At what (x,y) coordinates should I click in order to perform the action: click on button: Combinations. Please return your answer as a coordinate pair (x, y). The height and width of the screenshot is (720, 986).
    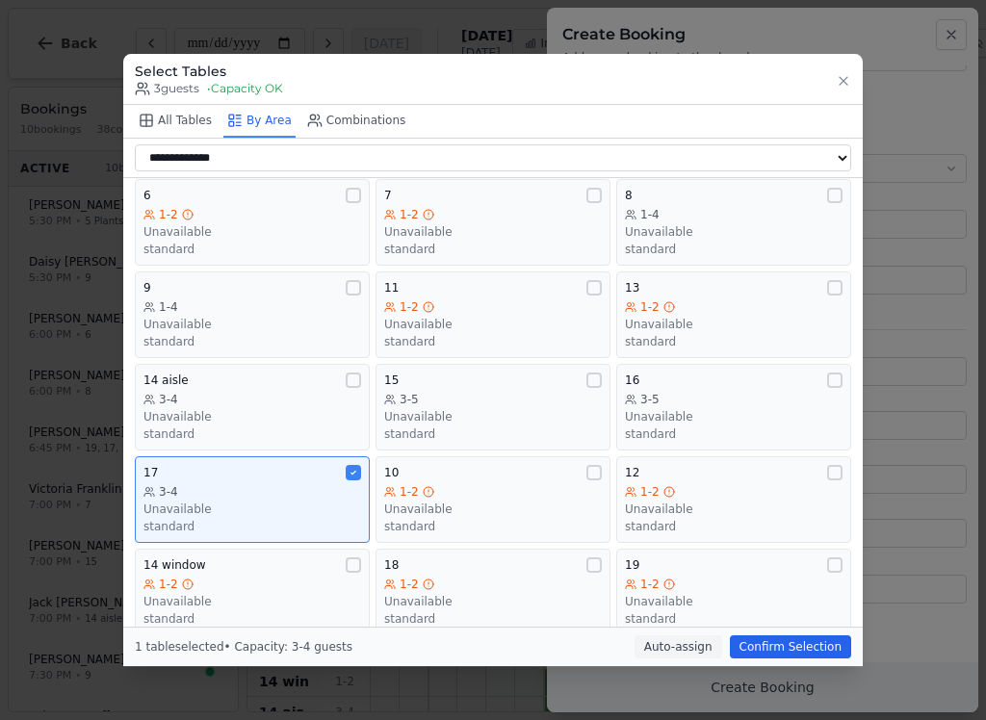
    Looking at the image, I should click on (356, 121).